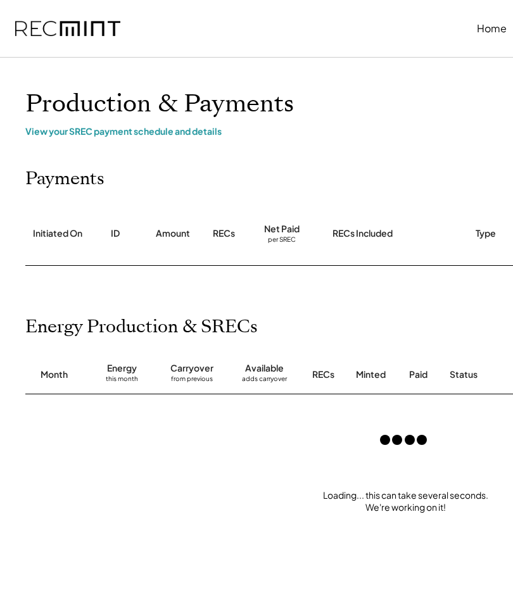  Describe the element at coordinates (122, 368) in the screenshot. I see `div: Energy` at that location.